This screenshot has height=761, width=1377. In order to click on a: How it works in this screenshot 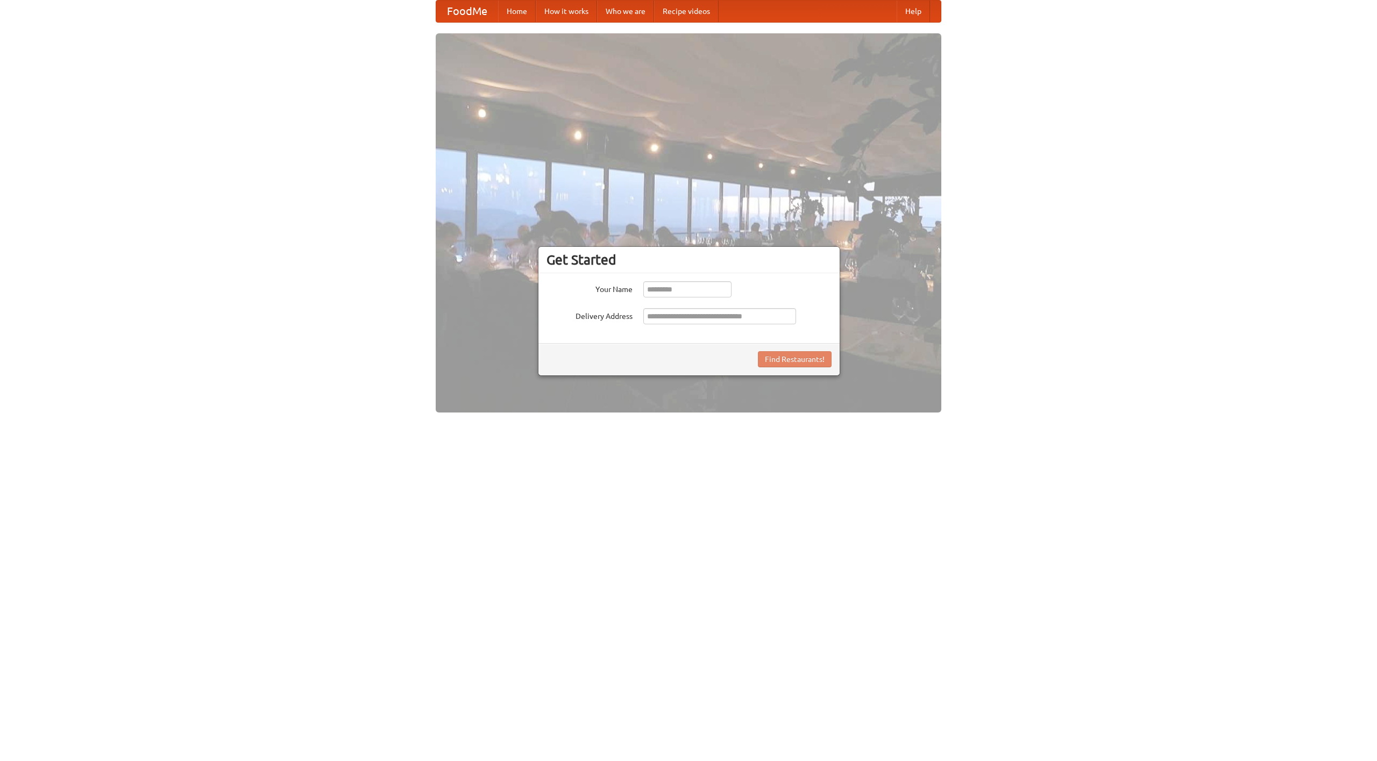, I will do `click(566, 11)`.